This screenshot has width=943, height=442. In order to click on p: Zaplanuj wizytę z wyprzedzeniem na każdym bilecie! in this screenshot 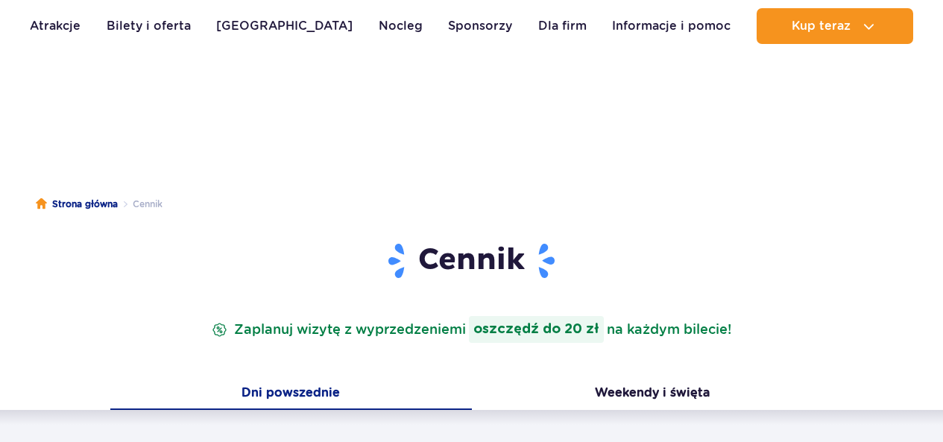, I will do `click(471, 329)`.